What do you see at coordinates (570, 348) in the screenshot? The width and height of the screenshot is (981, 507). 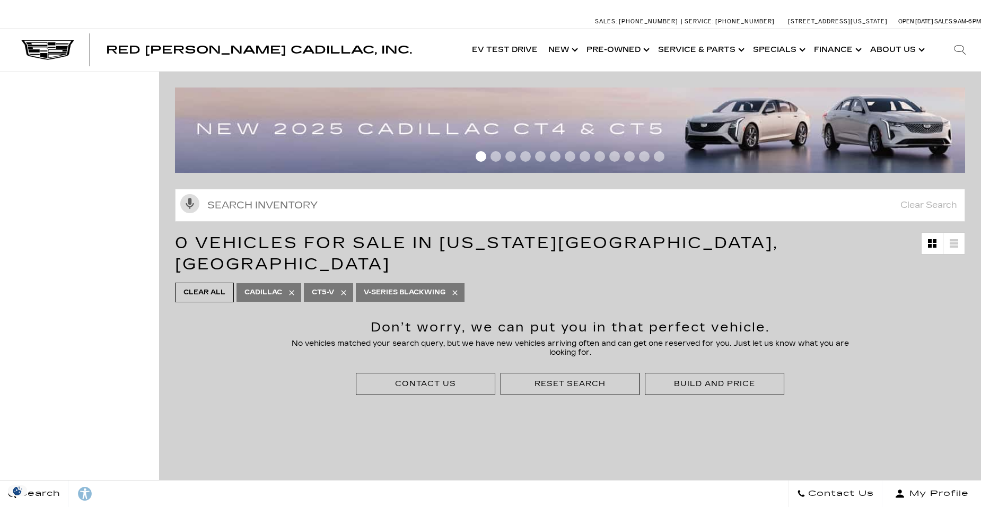 I see `p: No vehicles matched your search query, but we have new vehicles arriving often and can get one re...` at bounding box center [570, 348].